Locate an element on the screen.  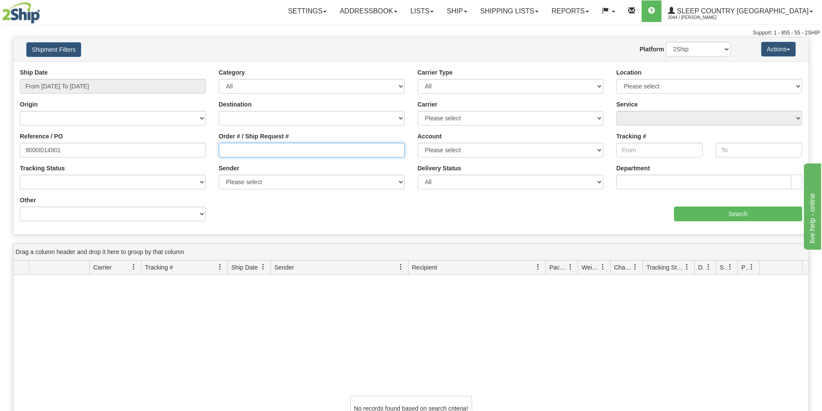
a: Charge filter column settings is located at coordinates (635, 267).